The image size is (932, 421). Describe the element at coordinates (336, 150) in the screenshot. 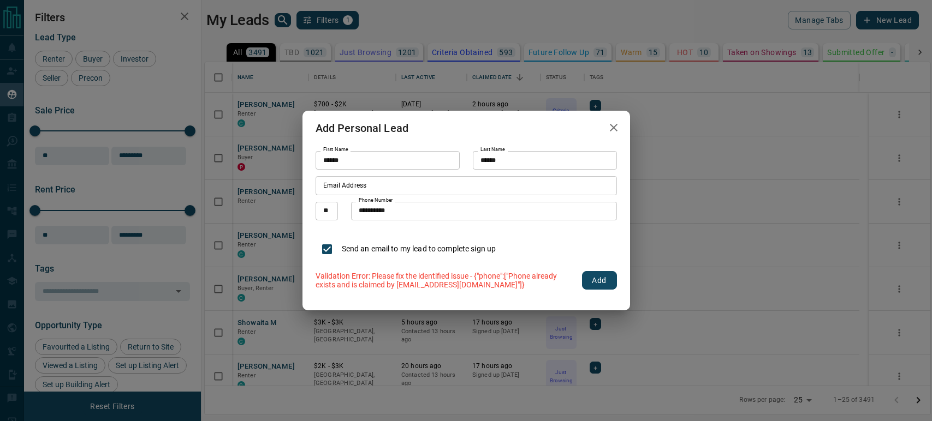

I see `label: First Name` at that location.